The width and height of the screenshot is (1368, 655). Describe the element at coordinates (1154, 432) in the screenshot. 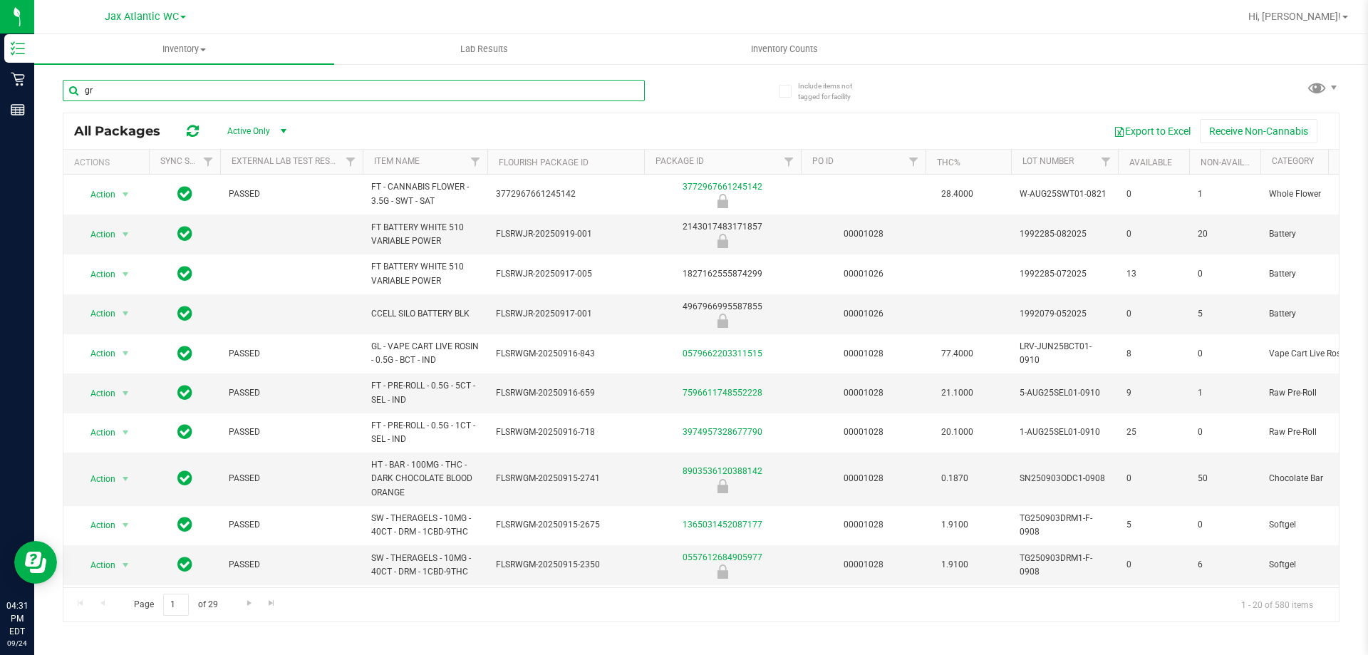

I see `span: 25` at that location.